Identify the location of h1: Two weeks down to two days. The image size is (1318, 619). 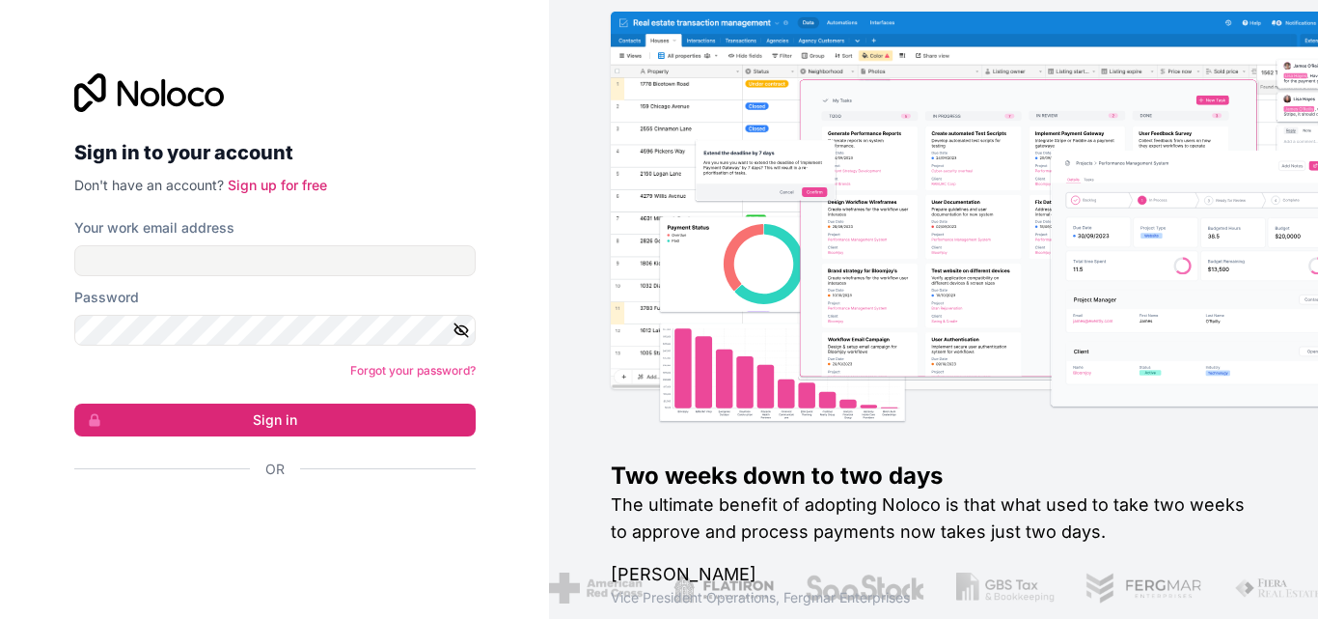
(933, 476).